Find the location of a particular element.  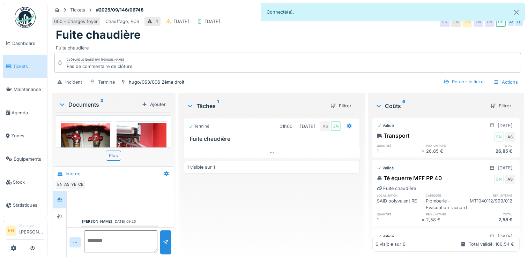

div: 4 is located at coordinates (157, 21).